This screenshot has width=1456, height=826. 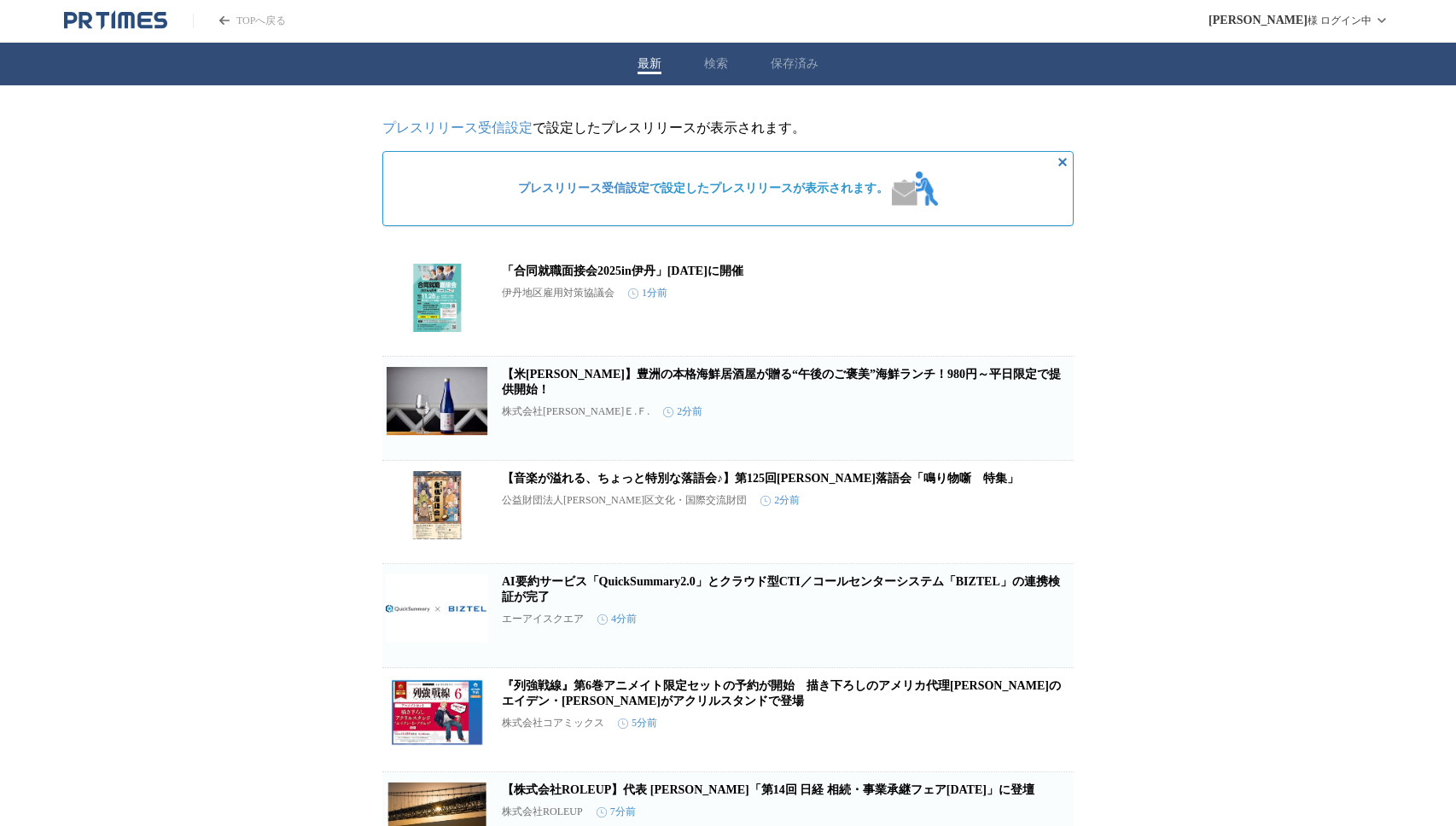 What do you see at coordinates (616, 812) in the screenshot?
I see `time: 7分前` at bounding box center [616, 812].